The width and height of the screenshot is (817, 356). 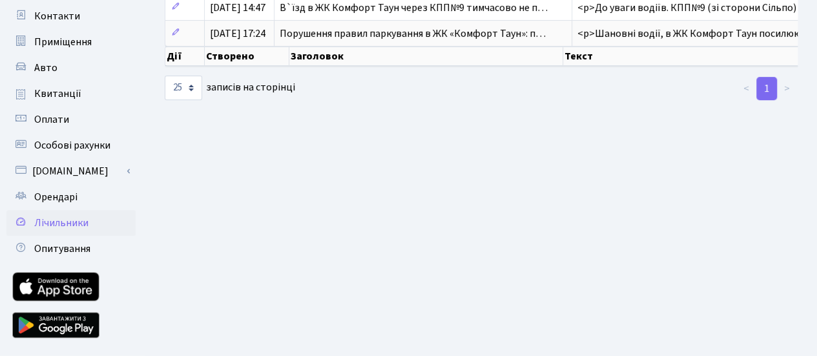 I want to click on a: Оплати, so click(x=71, y=120).